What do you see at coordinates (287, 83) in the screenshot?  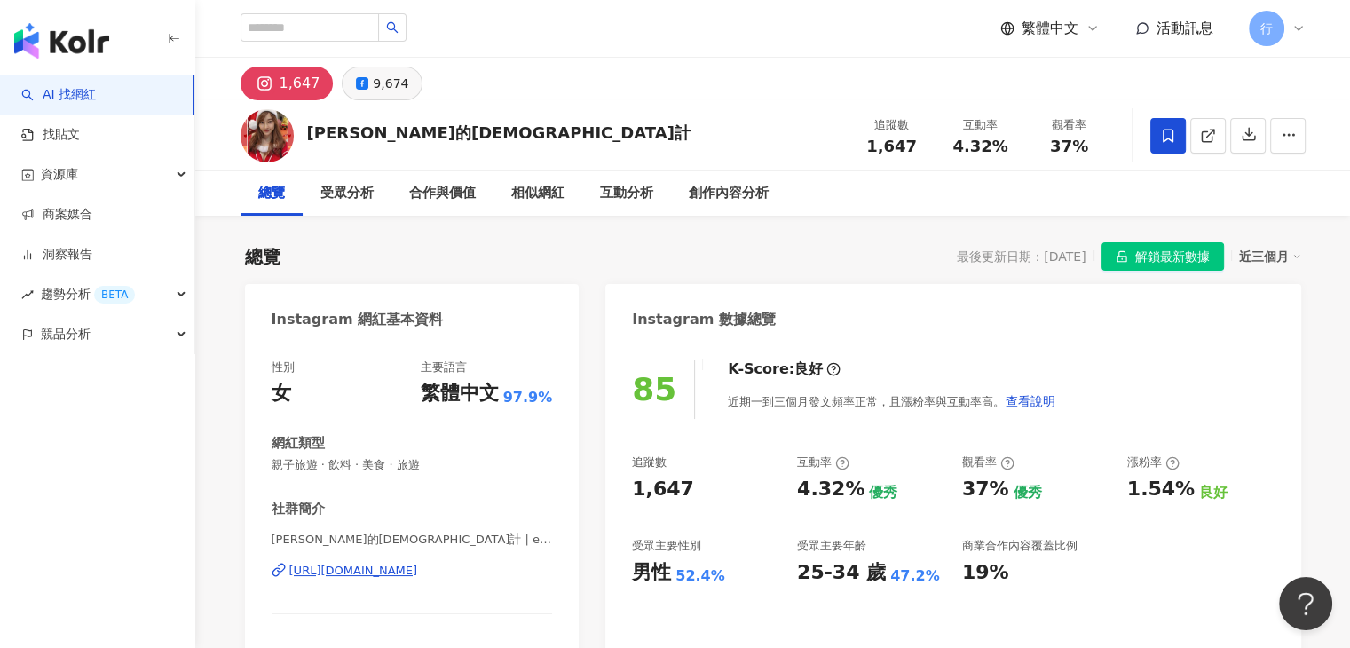 I see `button: 1,647` at bounding box center [287, 83].